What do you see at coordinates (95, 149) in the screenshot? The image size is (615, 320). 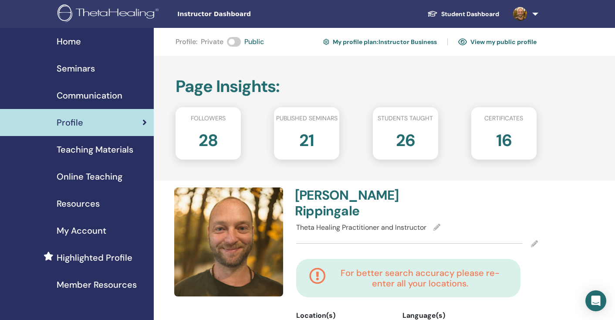 I see `span: Teaching Materials` at bounding box center [95, 149].